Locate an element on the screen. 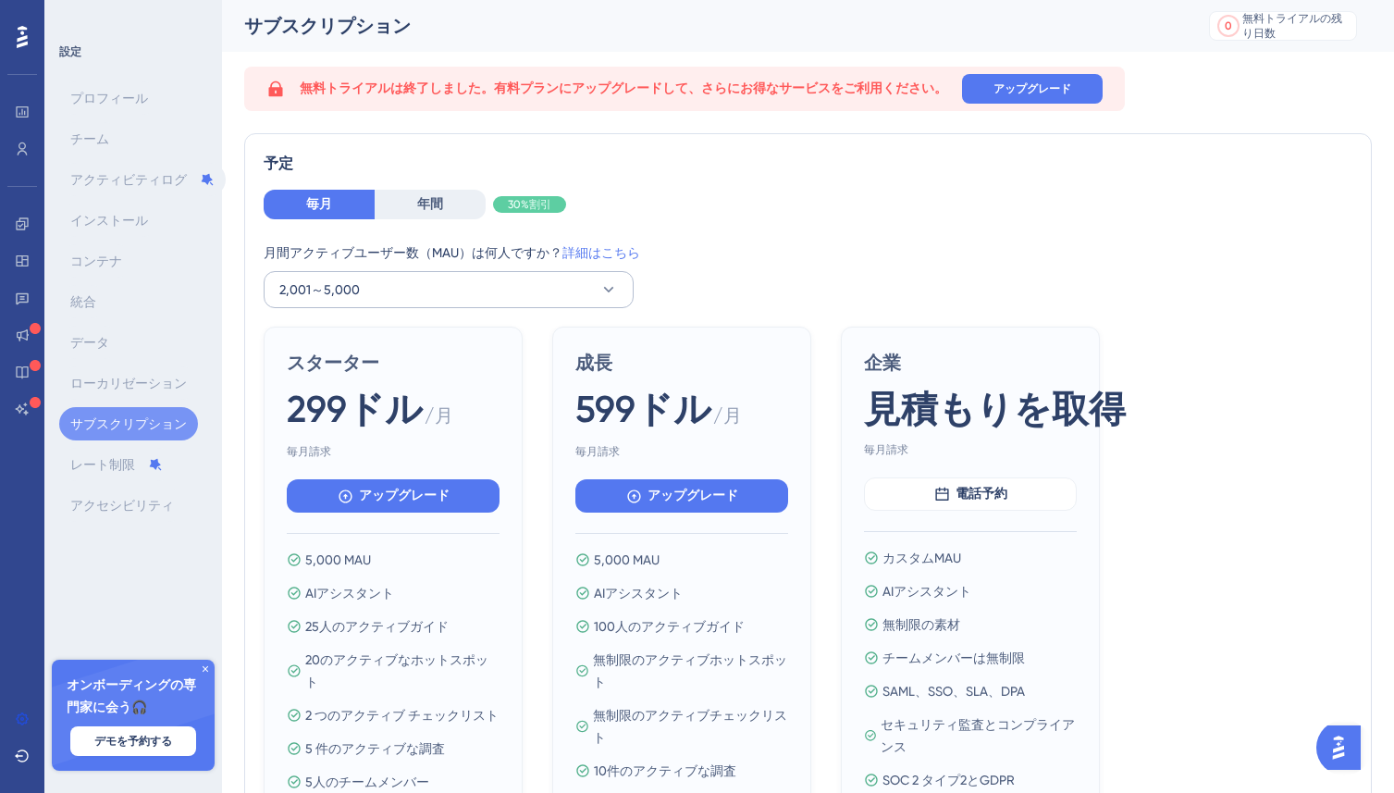  font: 設定 is located at coordinates (70, 52).